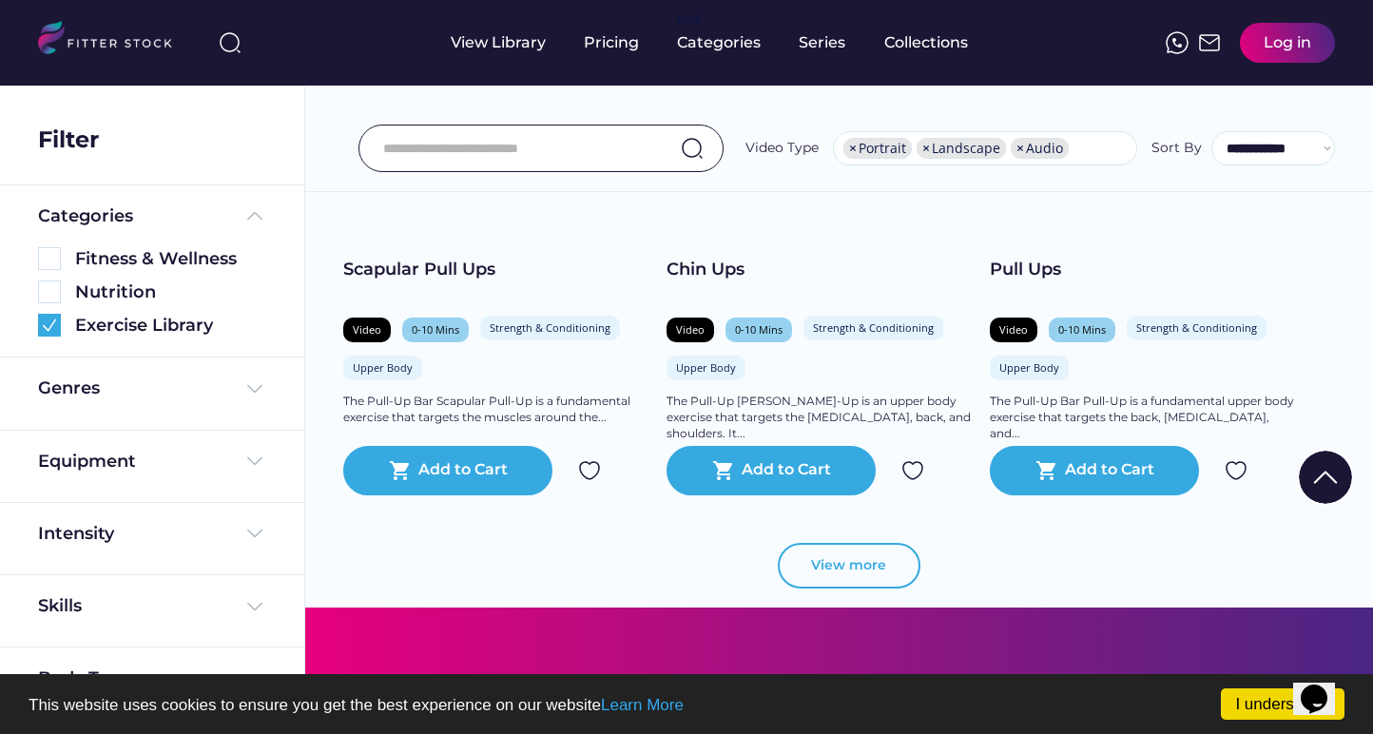  Describe the element at coordinates (87, 461) in the screenshot. I see `div: Equipment` at that location.